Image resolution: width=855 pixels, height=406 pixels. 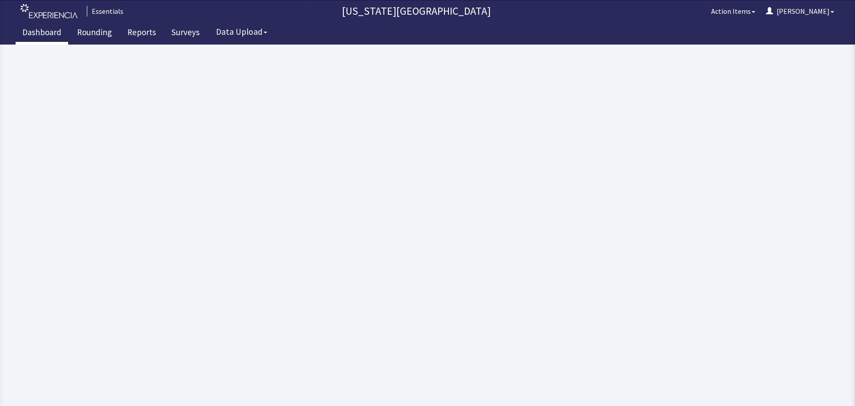 I want to click on a: Rounding, so click(x=94, y=33).